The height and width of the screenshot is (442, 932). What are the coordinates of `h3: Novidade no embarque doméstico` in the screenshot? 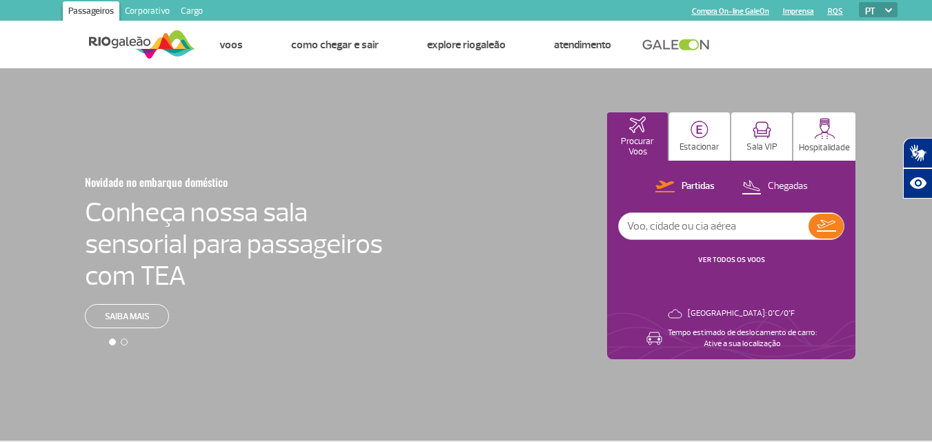 It's located at (200, 182).